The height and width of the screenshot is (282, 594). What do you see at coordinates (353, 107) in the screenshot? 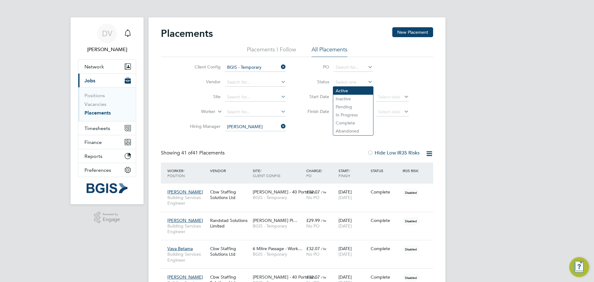
I see `li: Pending` at bounding box center [353, 107].